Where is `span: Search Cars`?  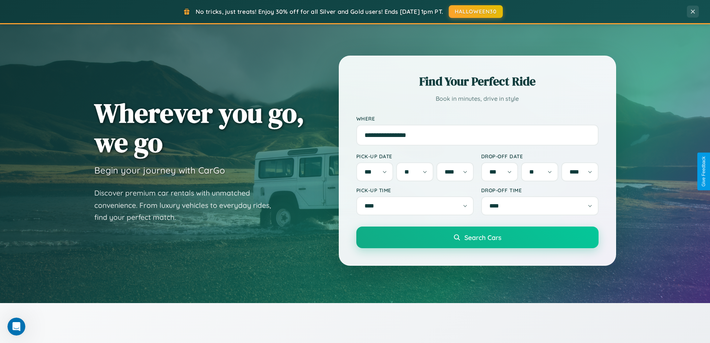 span: Search Cars is located at coordinates (483, 237).